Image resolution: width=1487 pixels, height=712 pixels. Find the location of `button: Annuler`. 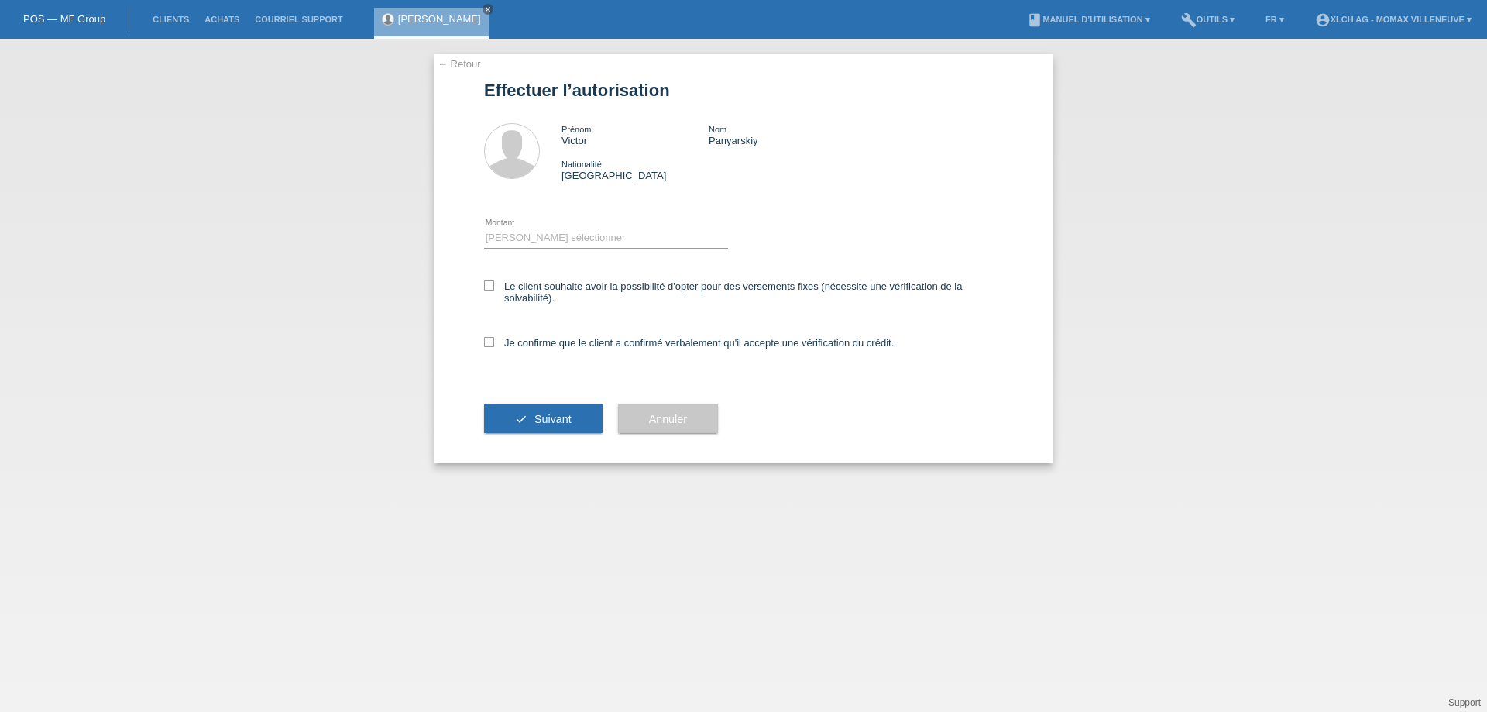

button: Annuler is located at coordinates (667, 419).